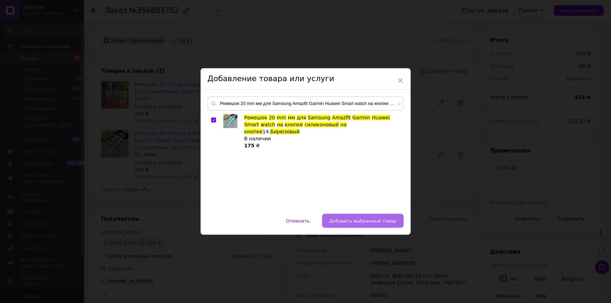 The image size is (611, 303). What do you see at coordinates (230, 121) in the screenshot?
I see `img: Ремешок 20 mm мм для Samsung Amazfit Garmin Huawei Smart watch на кнопке силиконовый на кнопке 14...` at bounding box center [230, 121].